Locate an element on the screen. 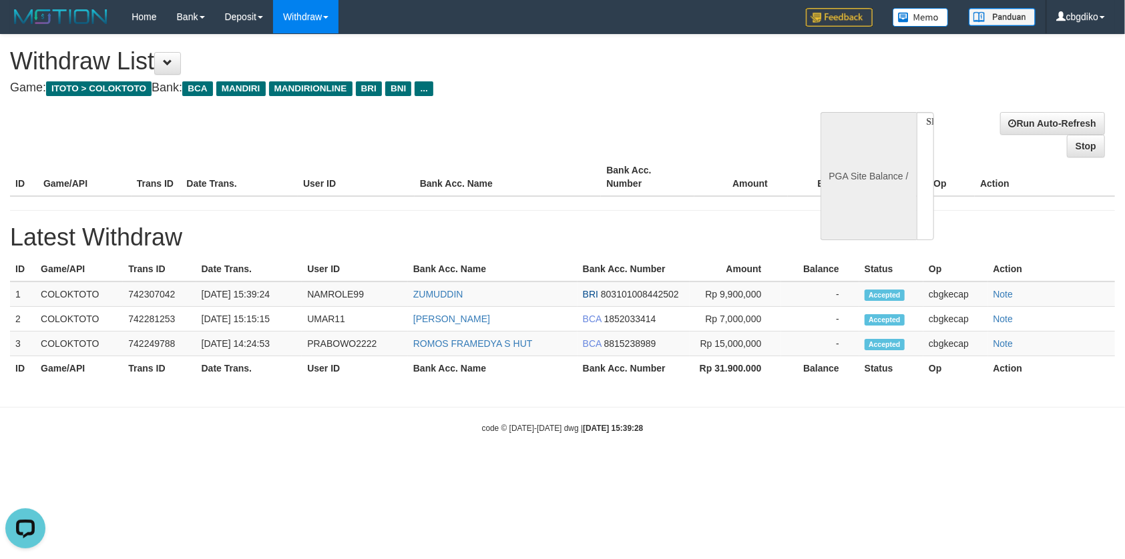 The width and height of the screenshot is (1125, 559). span: 8815238989 is located at coordinates (630, 344).